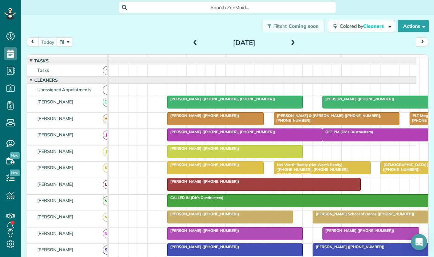 The width and height of the screenshot is (434, 257). Describe the element at coordinates (425, 59) in the screenshot. I see `span: 3pm` at that location.